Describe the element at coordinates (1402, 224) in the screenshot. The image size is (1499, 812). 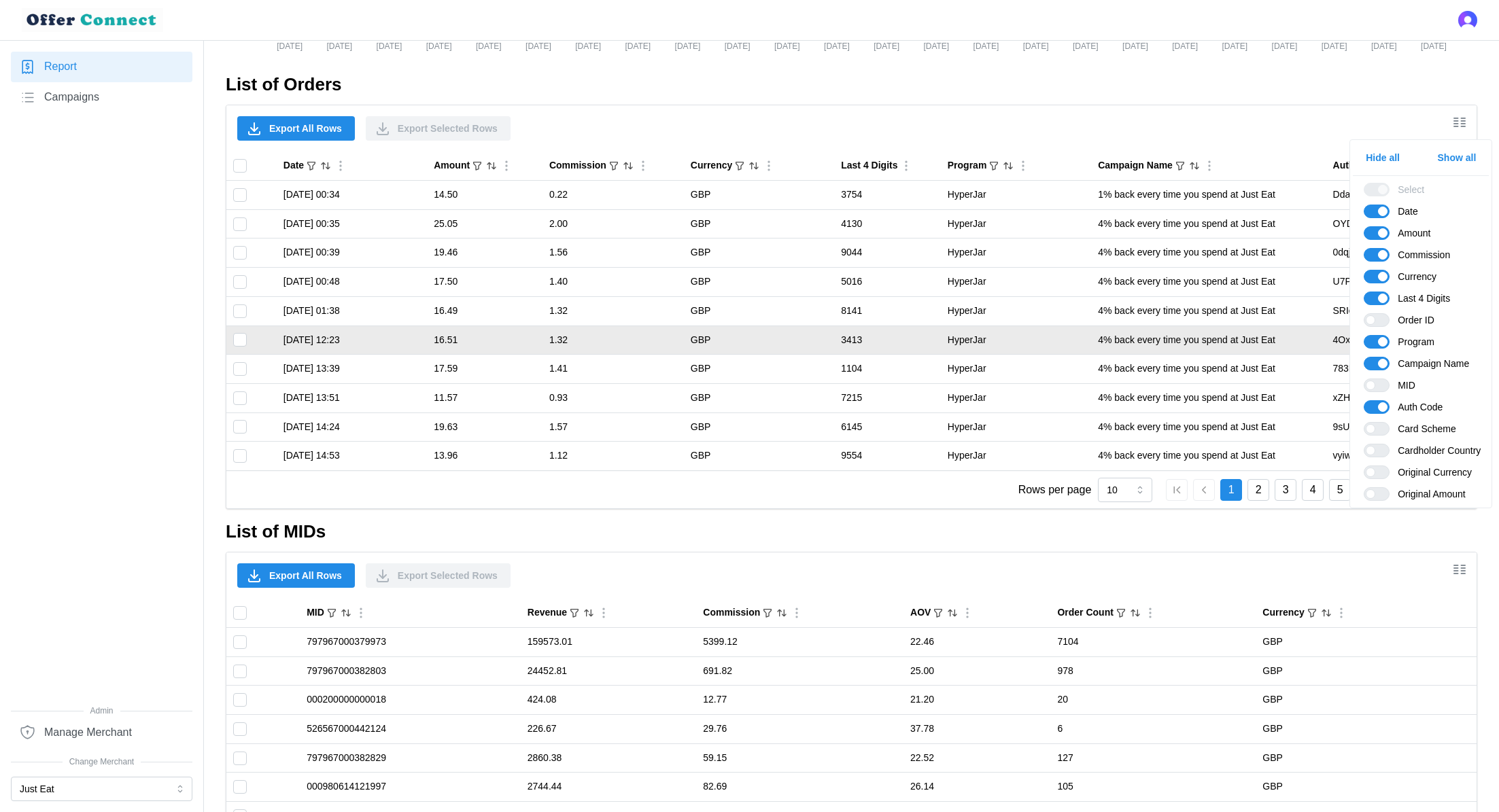
I see `td: OYDopu` at that location.